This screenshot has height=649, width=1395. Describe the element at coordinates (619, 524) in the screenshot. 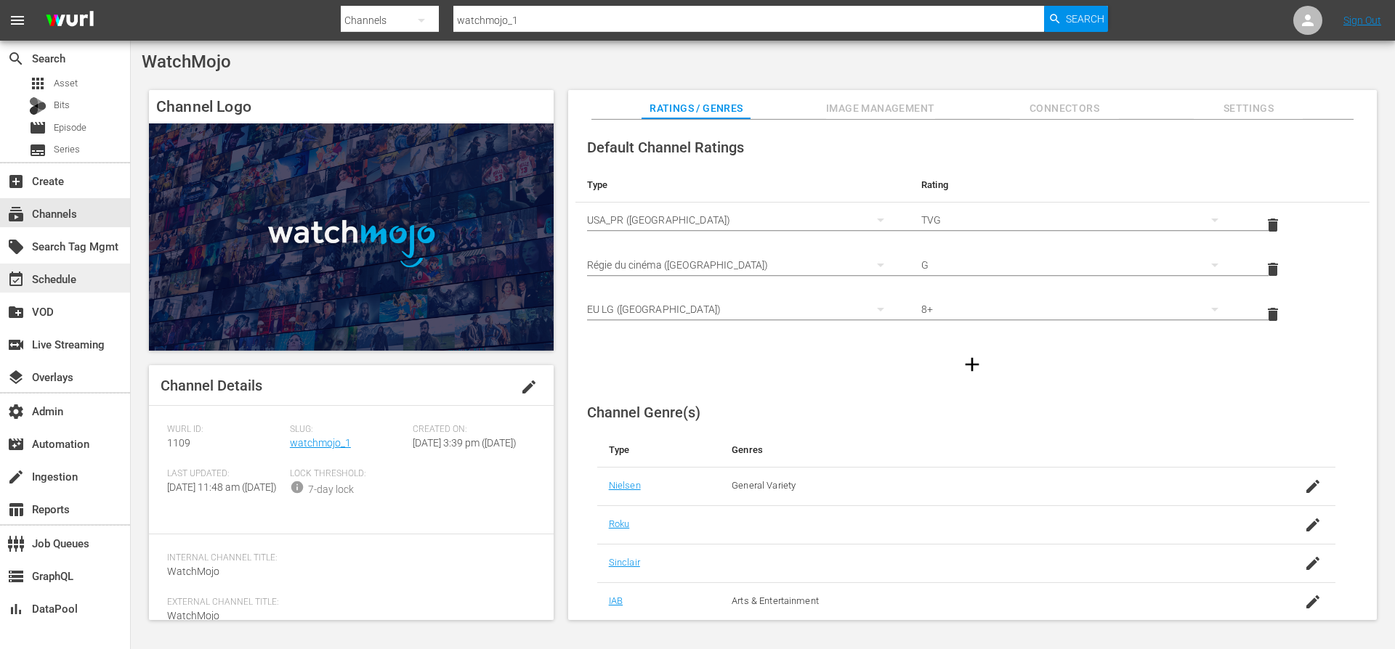

I see `a: Roku` at that location.